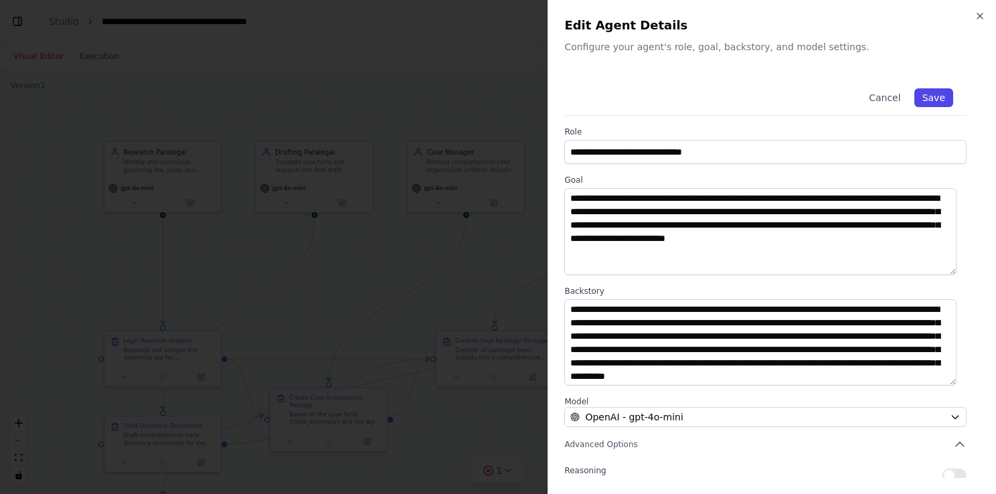 The width and height of the screenshot is (996, 494). What do you see at coordinates (634, 417) in the screenshot?
I see `span: OpenAI - gpt-4o-mini` at bounding box center [634, 417].